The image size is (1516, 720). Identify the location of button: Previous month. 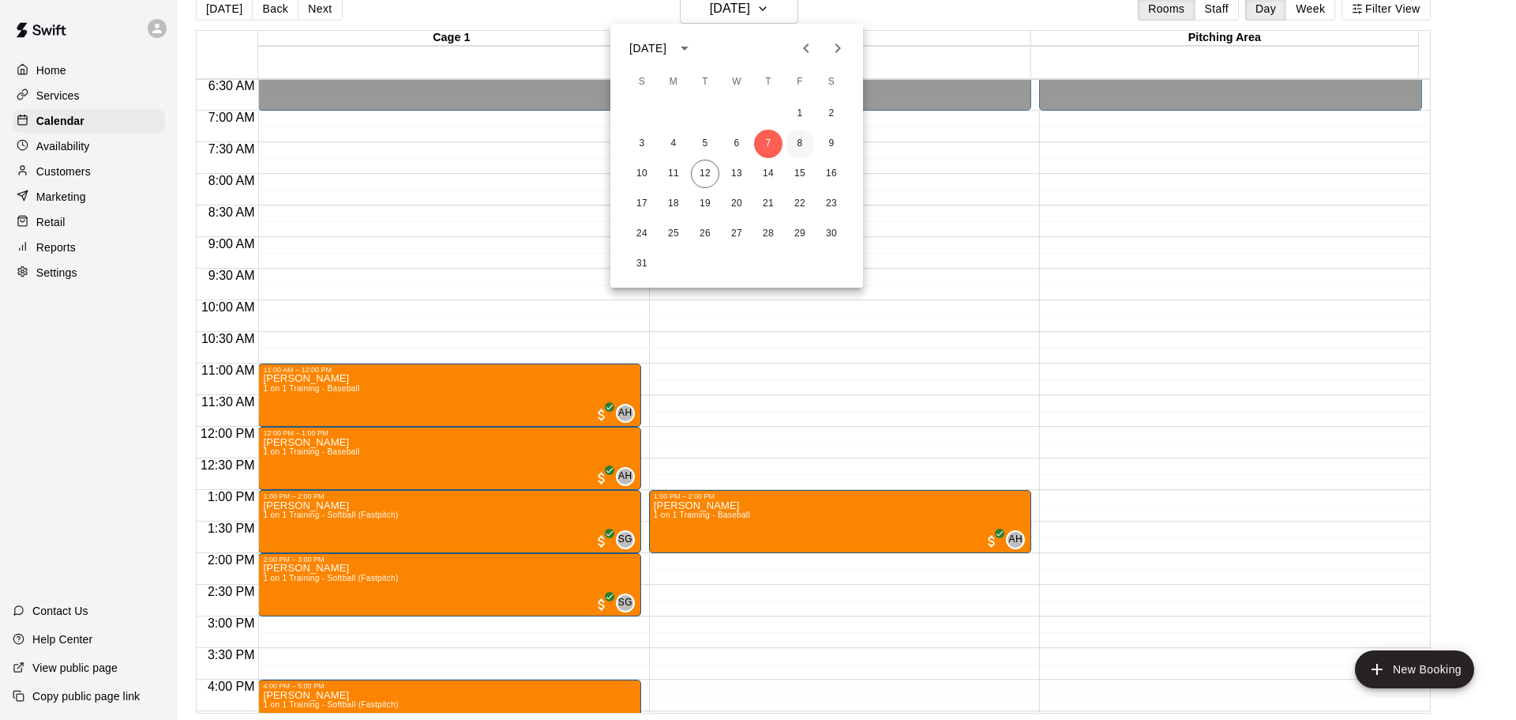
(806, 48).